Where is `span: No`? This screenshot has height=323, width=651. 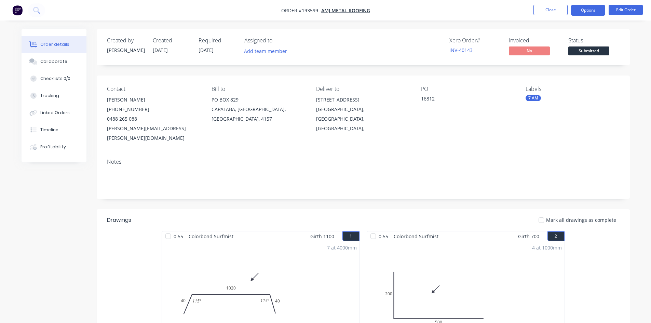
span: No is located at coordinates (529, 51).